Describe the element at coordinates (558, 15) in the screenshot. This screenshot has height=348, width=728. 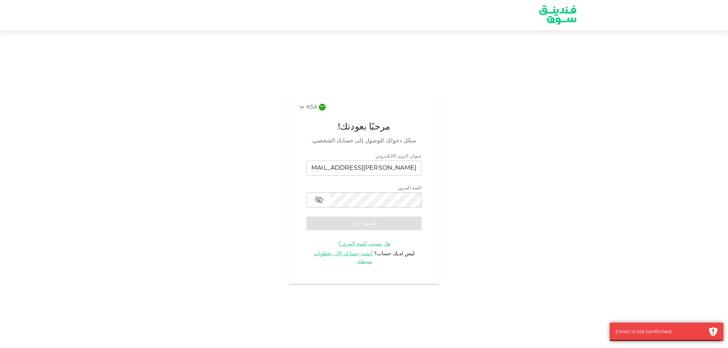
I see `img: logo` at that location.